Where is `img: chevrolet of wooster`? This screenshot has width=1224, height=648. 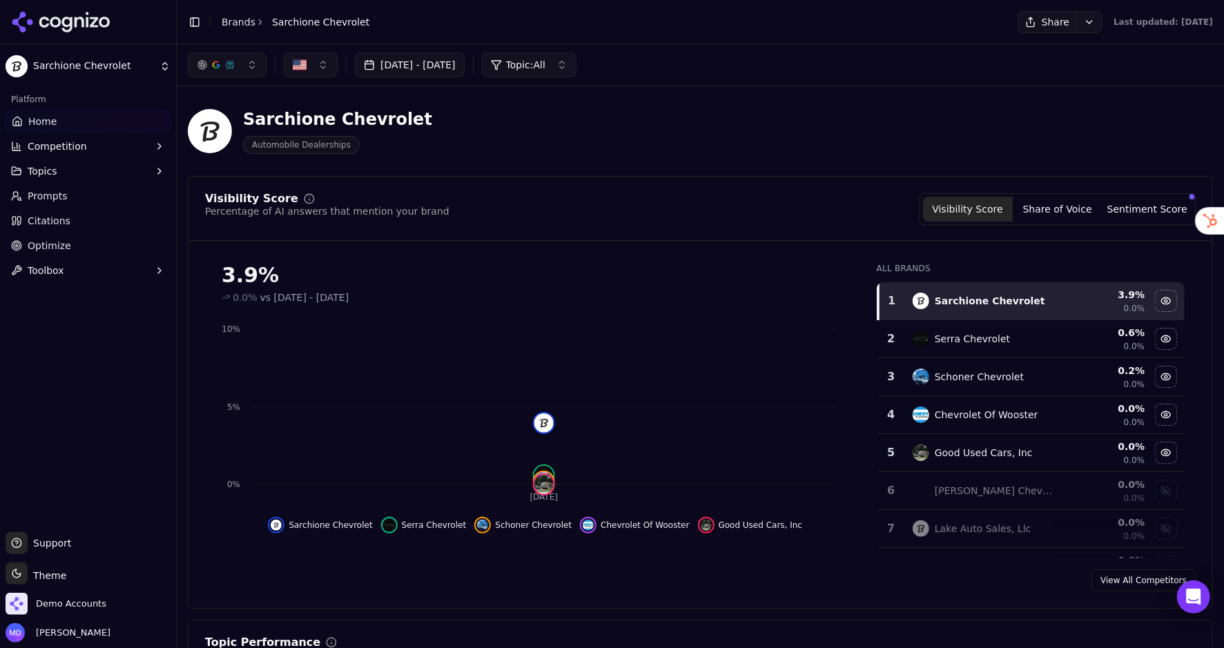
img: chevrolet of wooster is located at coordinates (588, 525).